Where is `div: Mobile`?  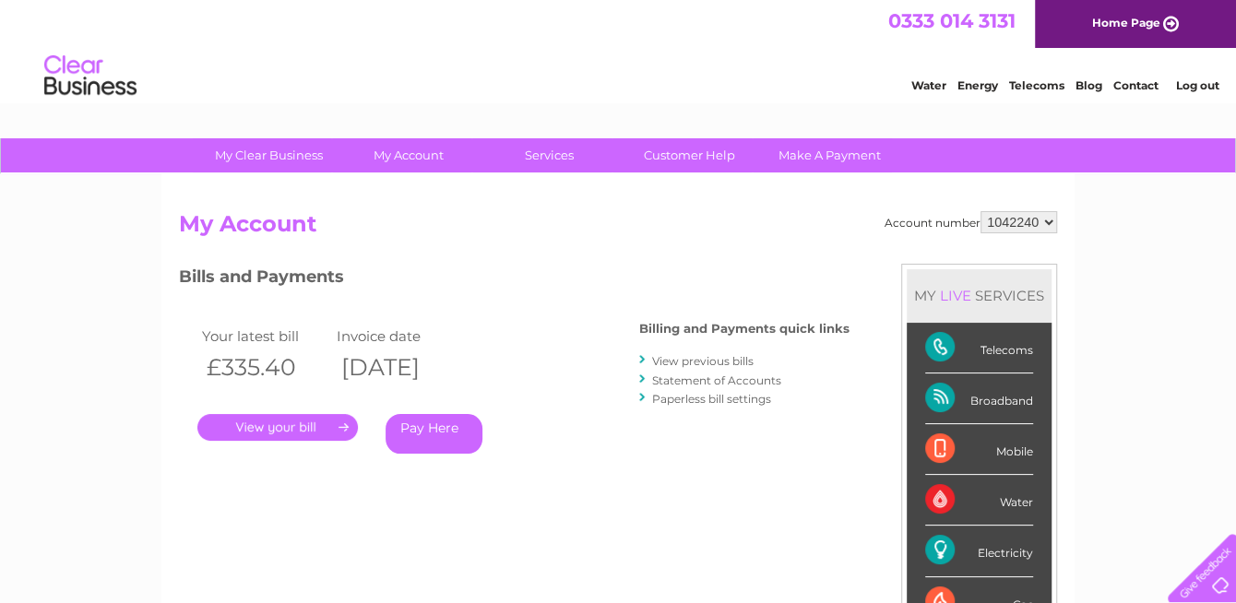
div: Mobile is located at coordinates (979, 449).